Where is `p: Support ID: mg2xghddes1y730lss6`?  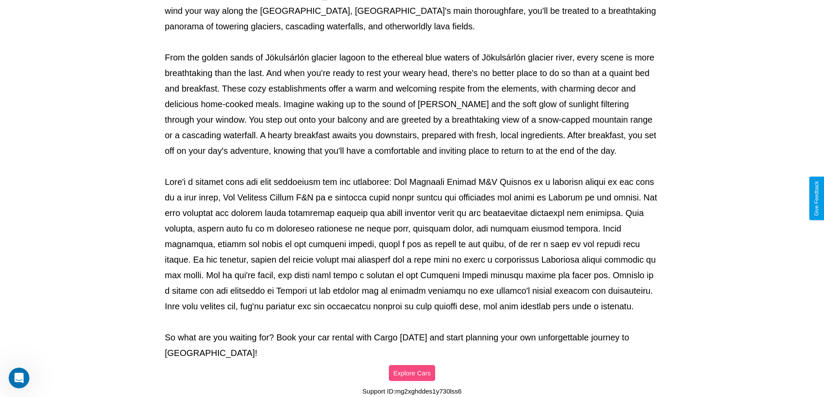
p: Support ID: mg2xghddes1y730lss6 is located at coordinates (412, 391).